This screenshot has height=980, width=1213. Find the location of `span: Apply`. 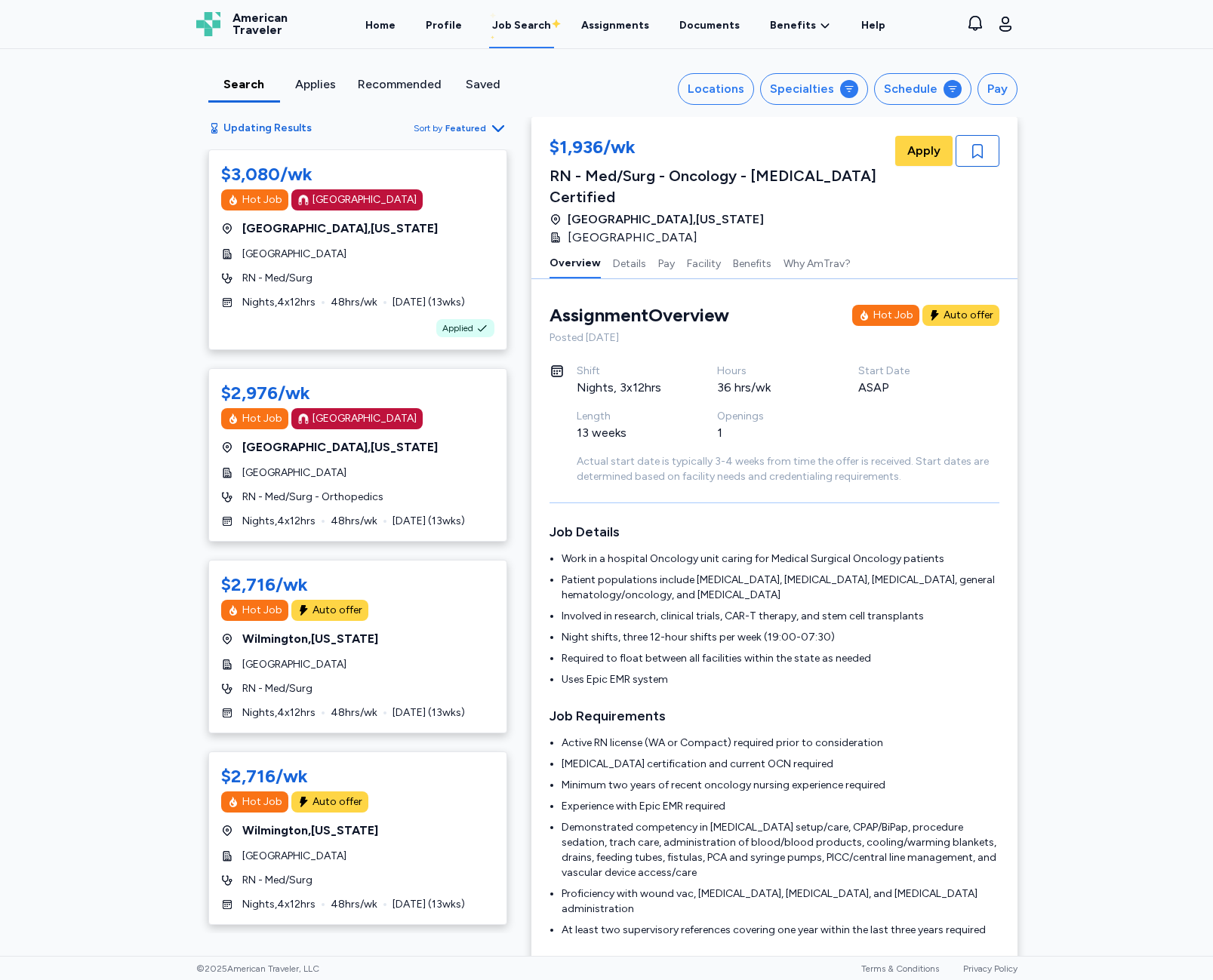

span: Apply is located at coordinates (923, 150).